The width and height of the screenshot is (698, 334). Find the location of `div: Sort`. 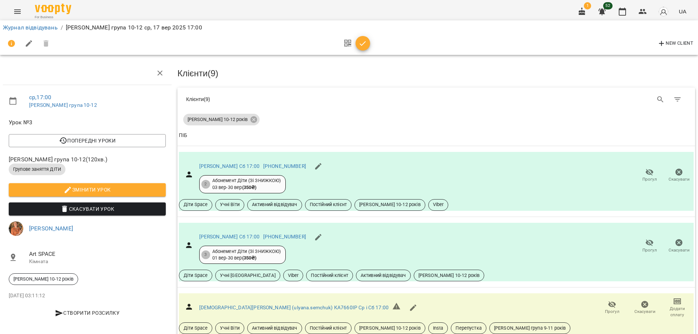

div: Sort is located at coordinates (183, 136).